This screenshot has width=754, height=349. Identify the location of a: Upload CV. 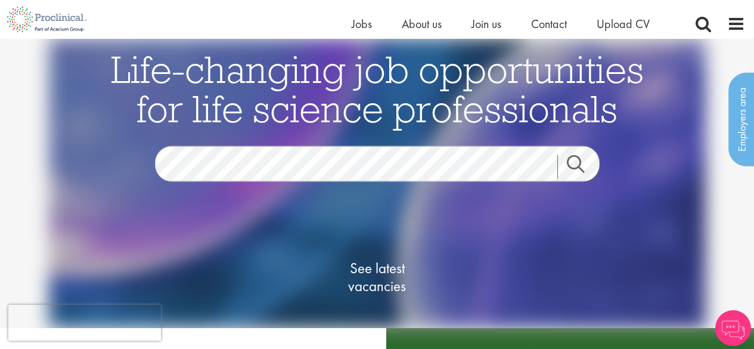
(623, 24).